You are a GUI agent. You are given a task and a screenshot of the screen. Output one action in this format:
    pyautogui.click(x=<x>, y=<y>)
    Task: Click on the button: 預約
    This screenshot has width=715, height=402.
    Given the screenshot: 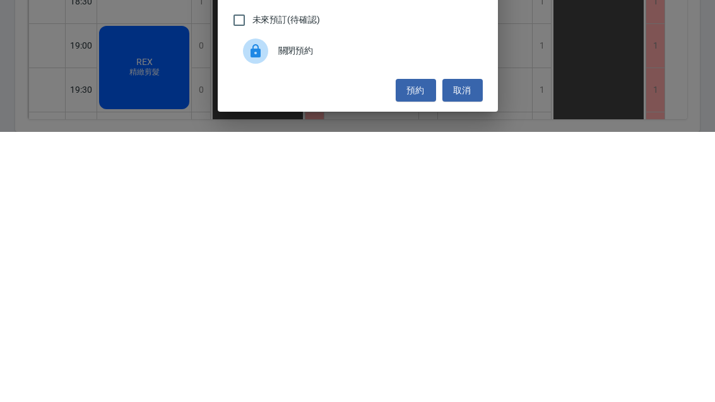 What is the action you would take?
    pyautogui.click(x=416, y=360)
    